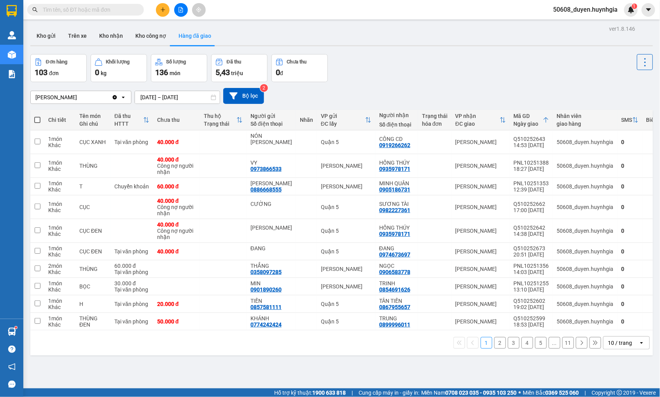  I want to click on button: Trên xe, so click(77, 36).